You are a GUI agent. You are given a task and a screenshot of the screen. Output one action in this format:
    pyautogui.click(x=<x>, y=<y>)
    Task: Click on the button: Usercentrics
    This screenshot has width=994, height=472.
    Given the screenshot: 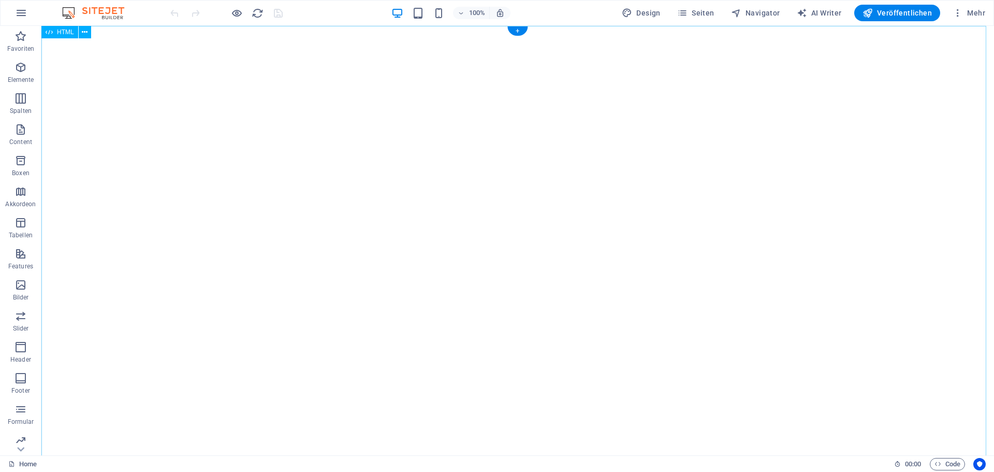 What is the action you would take?
    pyautogui.click(x=980, y=464)
    